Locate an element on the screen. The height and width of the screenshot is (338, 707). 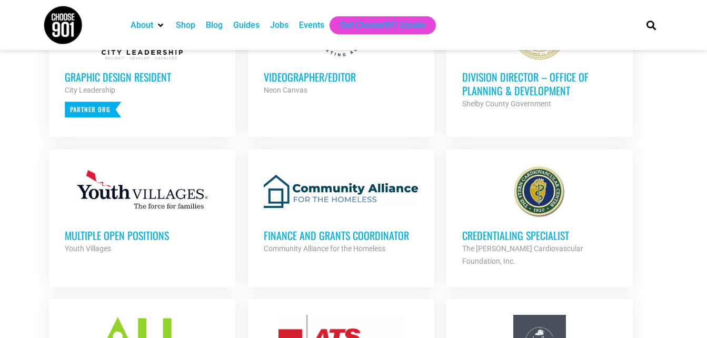
a: Multiple Open Positions Youth Villages is located at coordinates (142, 210).